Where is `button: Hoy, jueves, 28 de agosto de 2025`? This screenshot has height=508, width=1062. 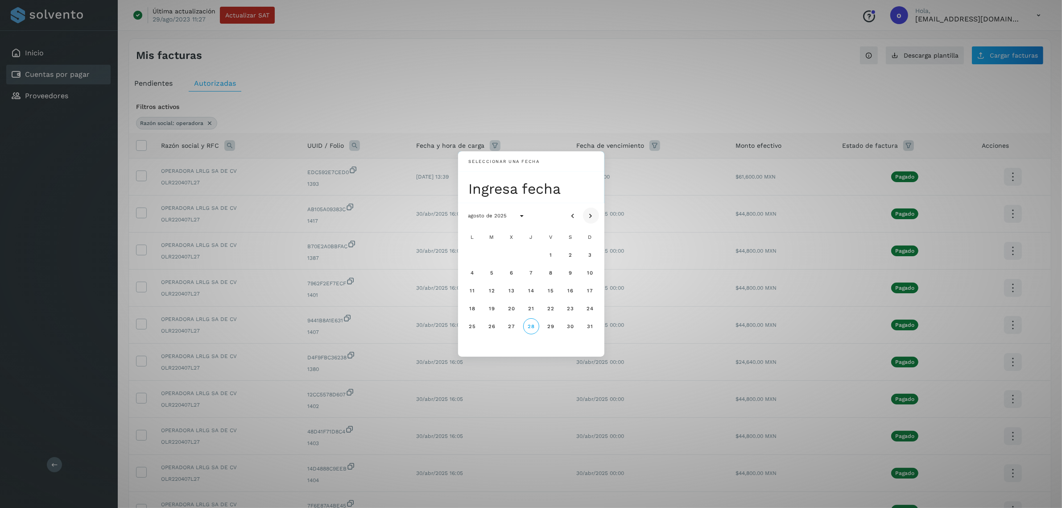 button: Hoy, jueves, 28 de agosto de 2025 is located at coordinates (531, 326).